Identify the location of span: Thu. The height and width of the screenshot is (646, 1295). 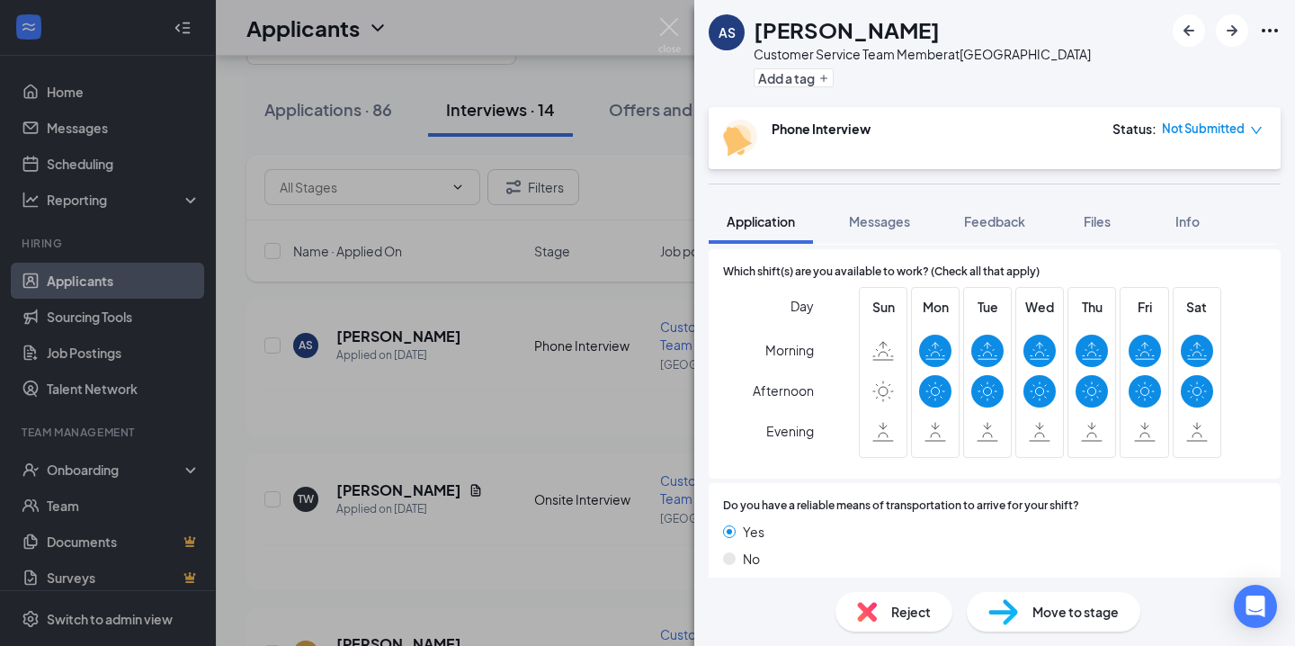
(1092, 307).